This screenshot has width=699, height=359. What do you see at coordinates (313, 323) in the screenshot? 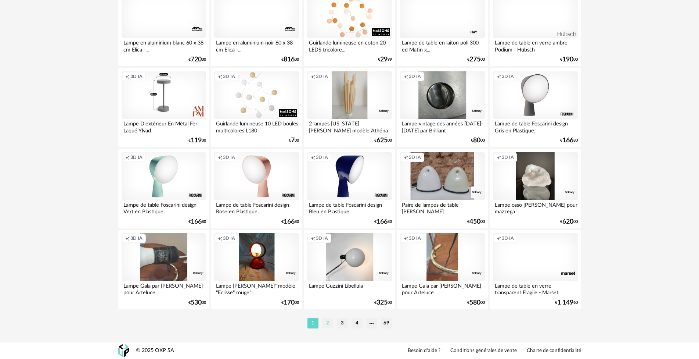
I see `li: 1` at bounding box center [313, 323].